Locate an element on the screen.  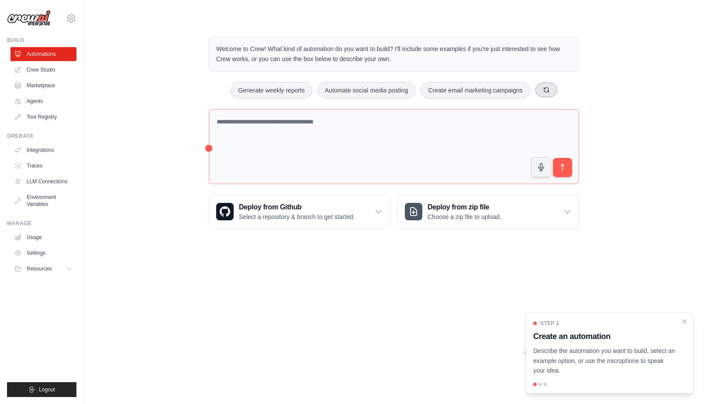
button: Create email marketing campaigns is located at coordinates (475, 90).